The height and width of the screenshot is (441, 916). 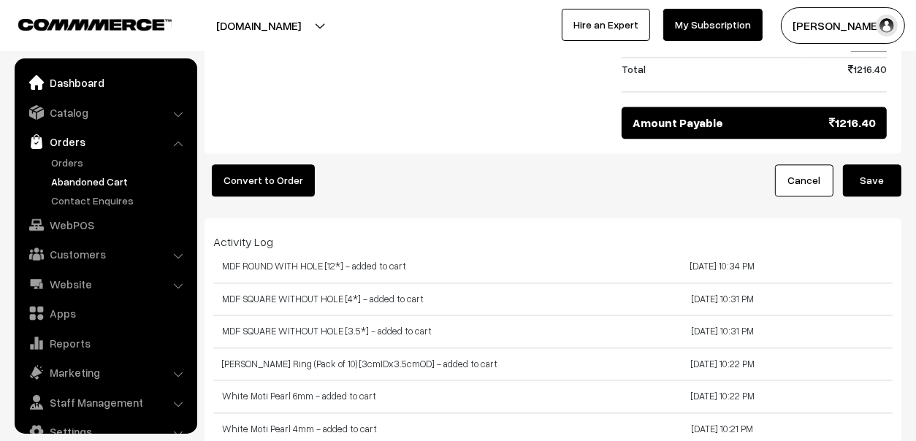 I want to click on a: Apps, so click(x=105, y=313).